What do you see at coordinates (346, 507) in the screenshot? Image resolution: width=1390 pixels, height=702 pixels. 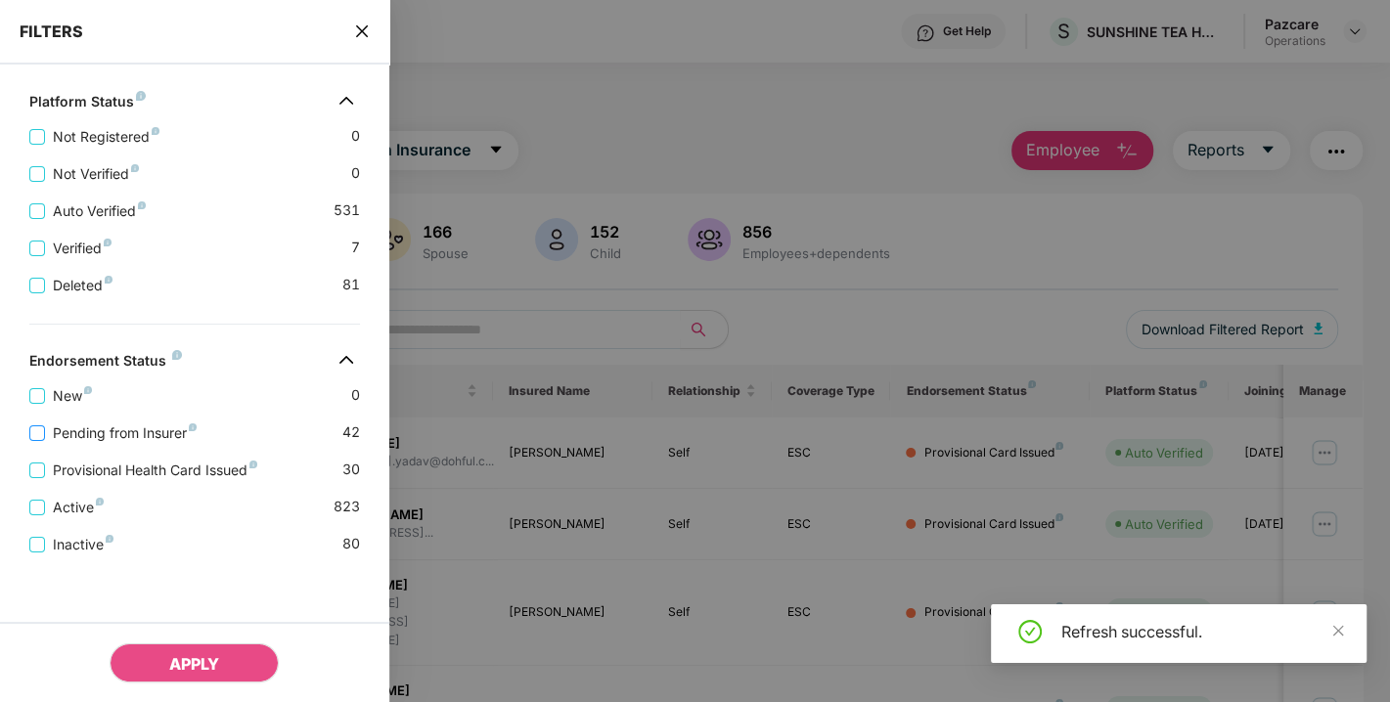 I see `span: 823` at bounding box center [346, 507].